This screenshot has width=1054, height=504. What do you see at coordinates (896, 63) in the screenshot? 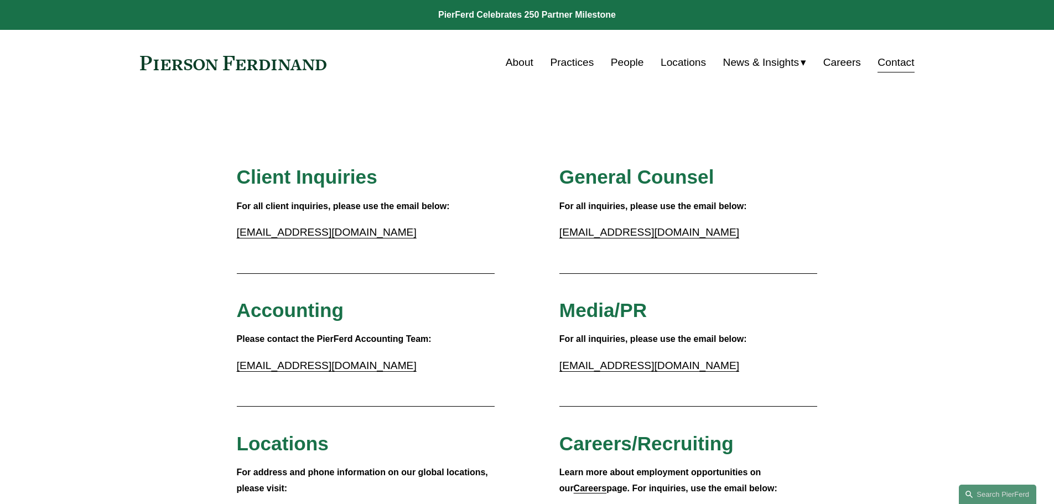
I see `a: Contact` at bounding box center [896, 63].